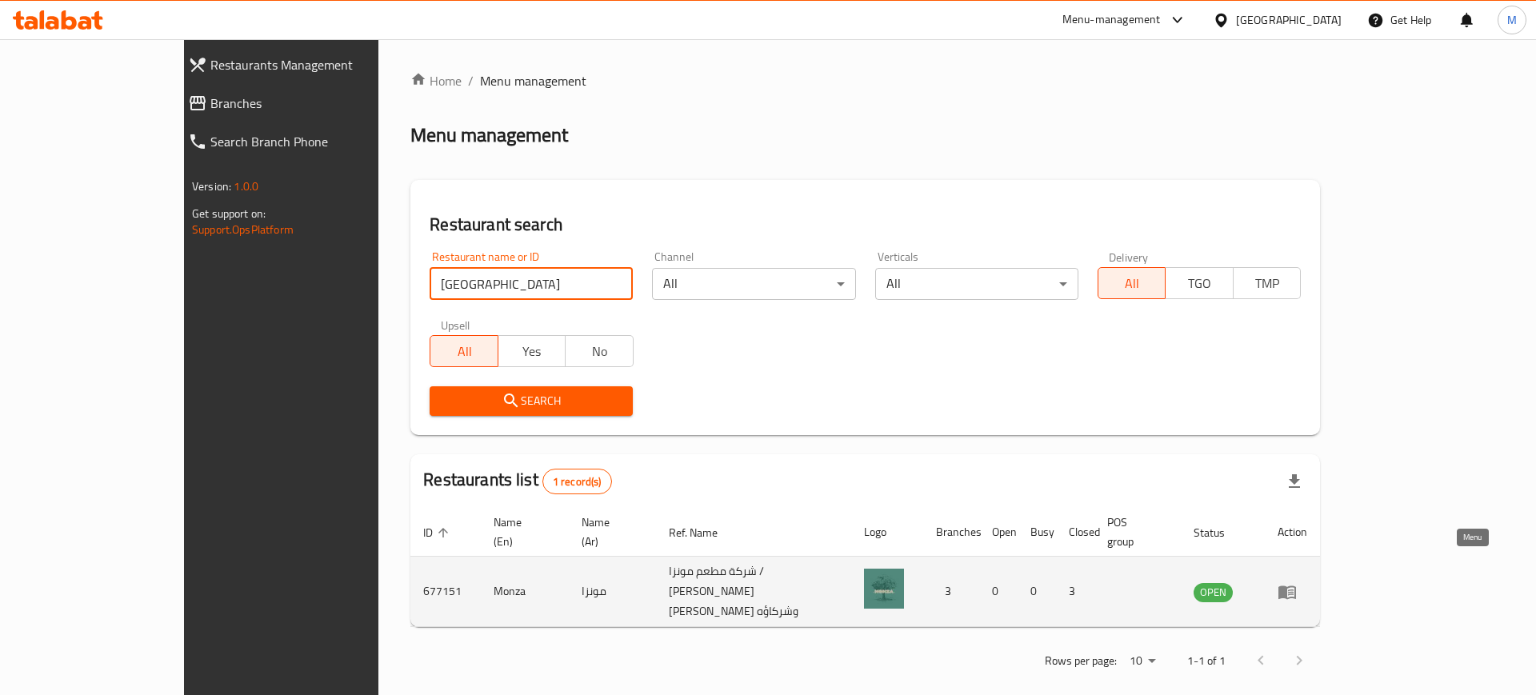 The height and width of the screenshot is (695, 1536). What do you see at coordinates (531, 401) in the screenshot?
I see `button: Search` at bounding box center [531, 401].